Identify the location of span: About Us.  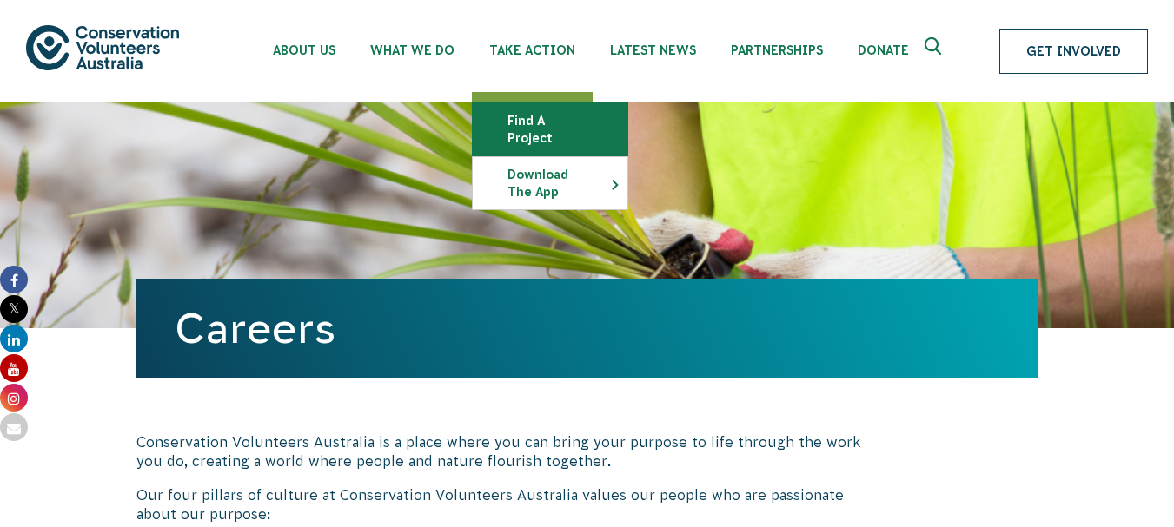
(304, 50).